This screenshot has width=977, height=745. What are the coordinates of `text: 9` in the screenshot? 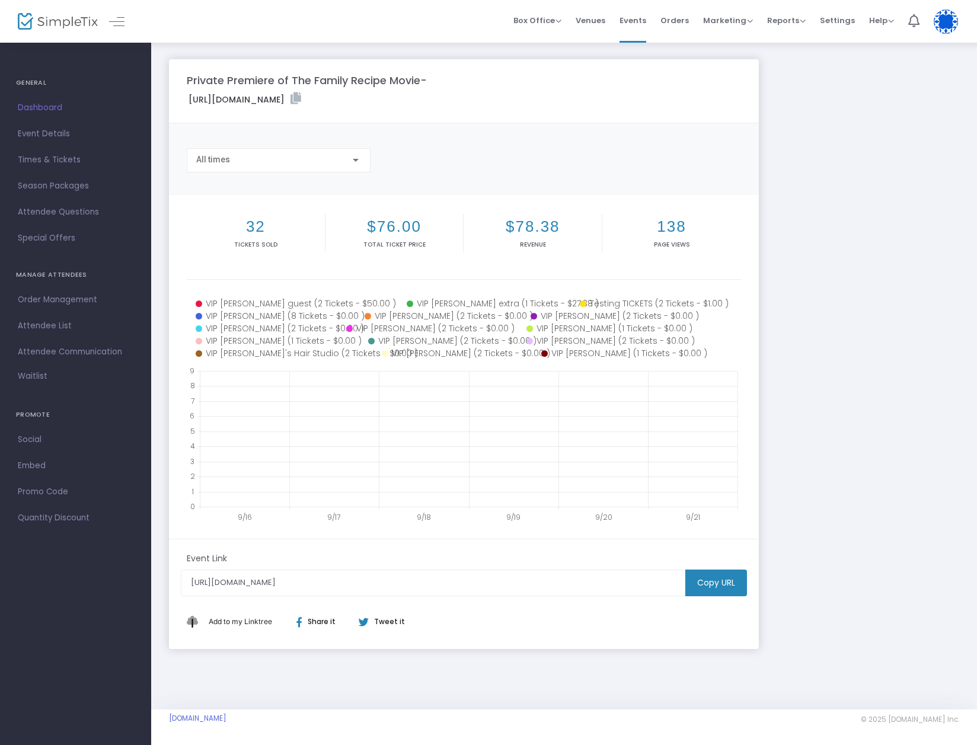 It's located at (192, 370).